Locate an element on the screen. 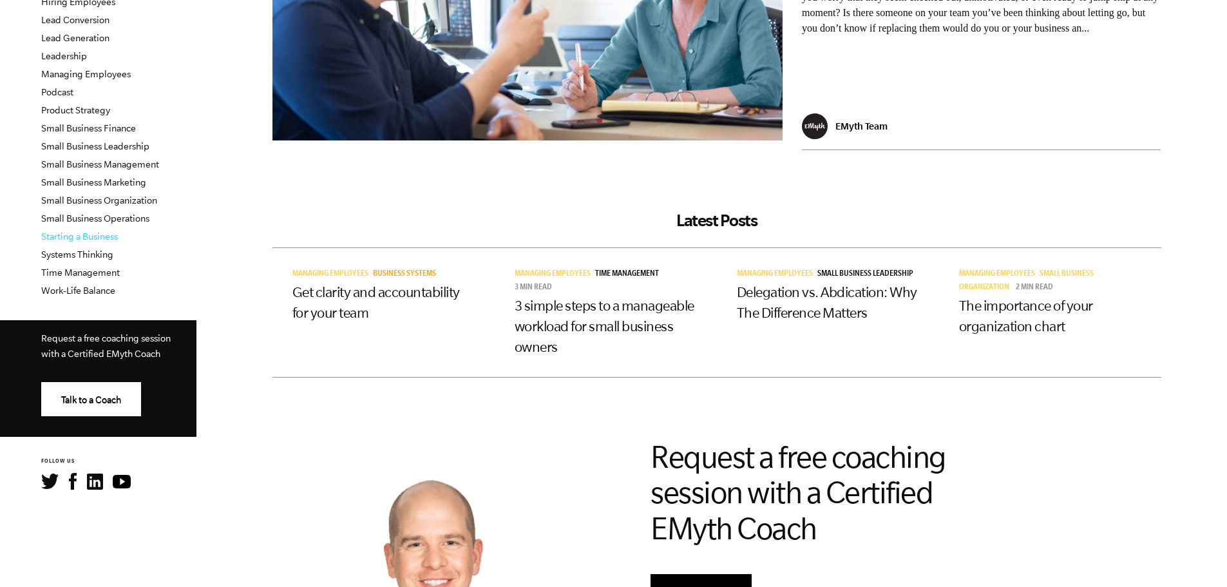  a: Small Business Marketing is located at coordinates (93, 182).